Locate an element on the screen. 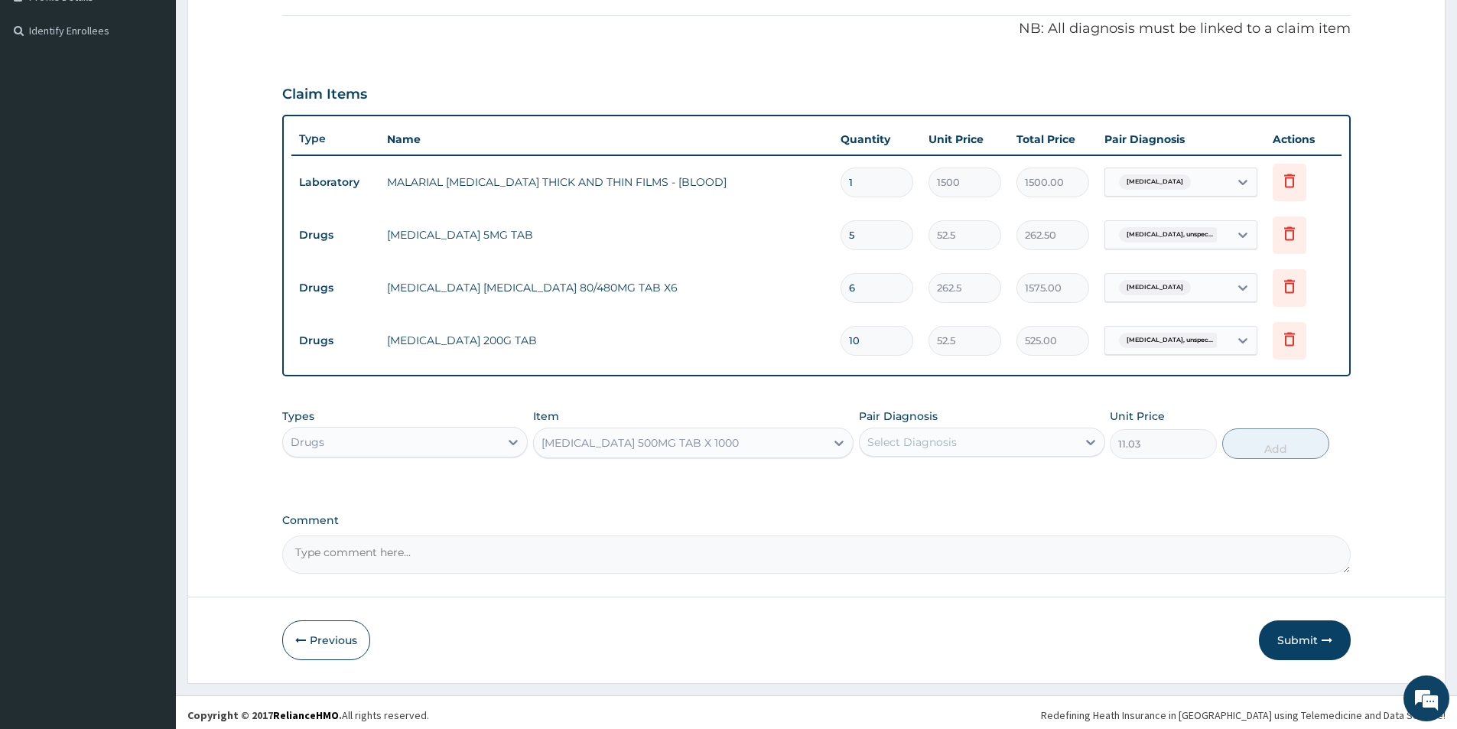 Image resolution: width=1457 pixels, height=729 pixels. th: Type is located at coordinates (335, 138).